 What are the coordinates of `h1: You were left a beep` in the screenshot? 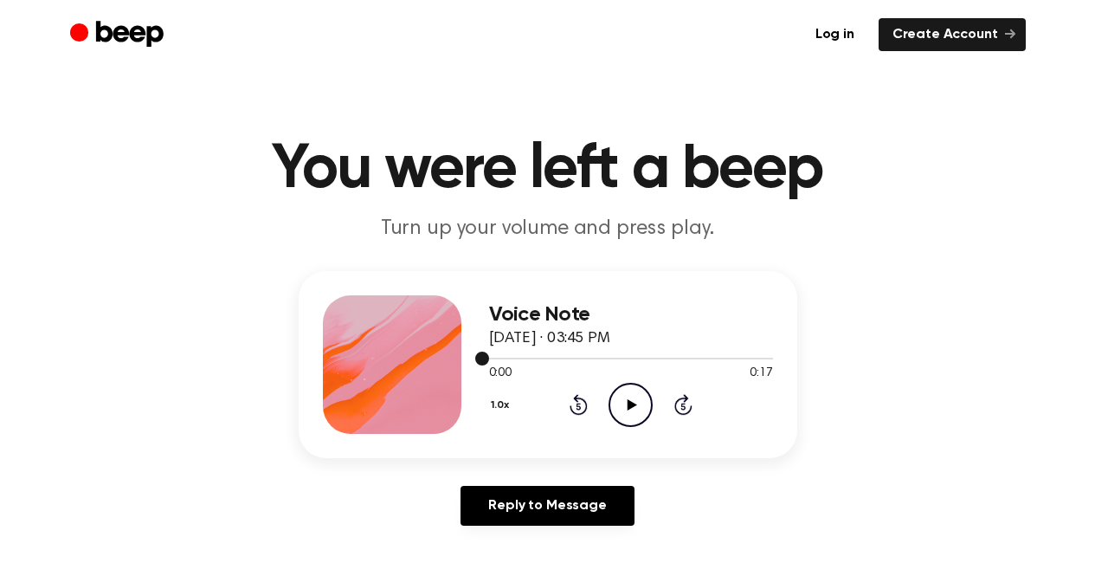 It's located at (548, 170).